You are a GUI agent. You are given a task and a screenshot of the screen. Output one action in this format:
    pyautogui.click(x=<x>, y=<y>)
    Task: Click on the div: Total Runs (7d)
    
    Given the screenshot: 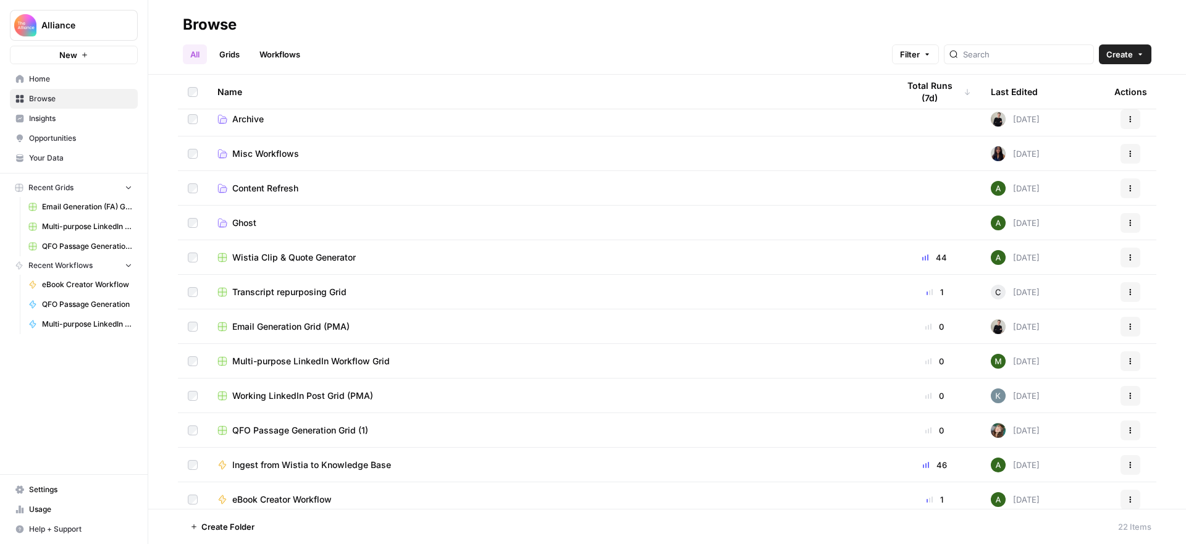 What is the action you would take?
    pyautogui.click(x=934, y=91)
    